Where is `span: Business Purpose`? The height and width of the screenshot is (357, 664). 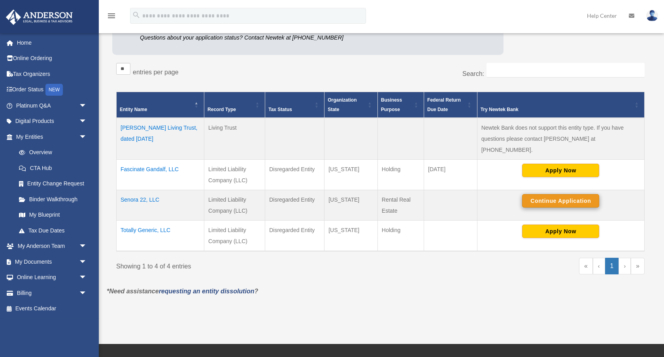
span: Business Purpose is located at coordinates (391, 105).